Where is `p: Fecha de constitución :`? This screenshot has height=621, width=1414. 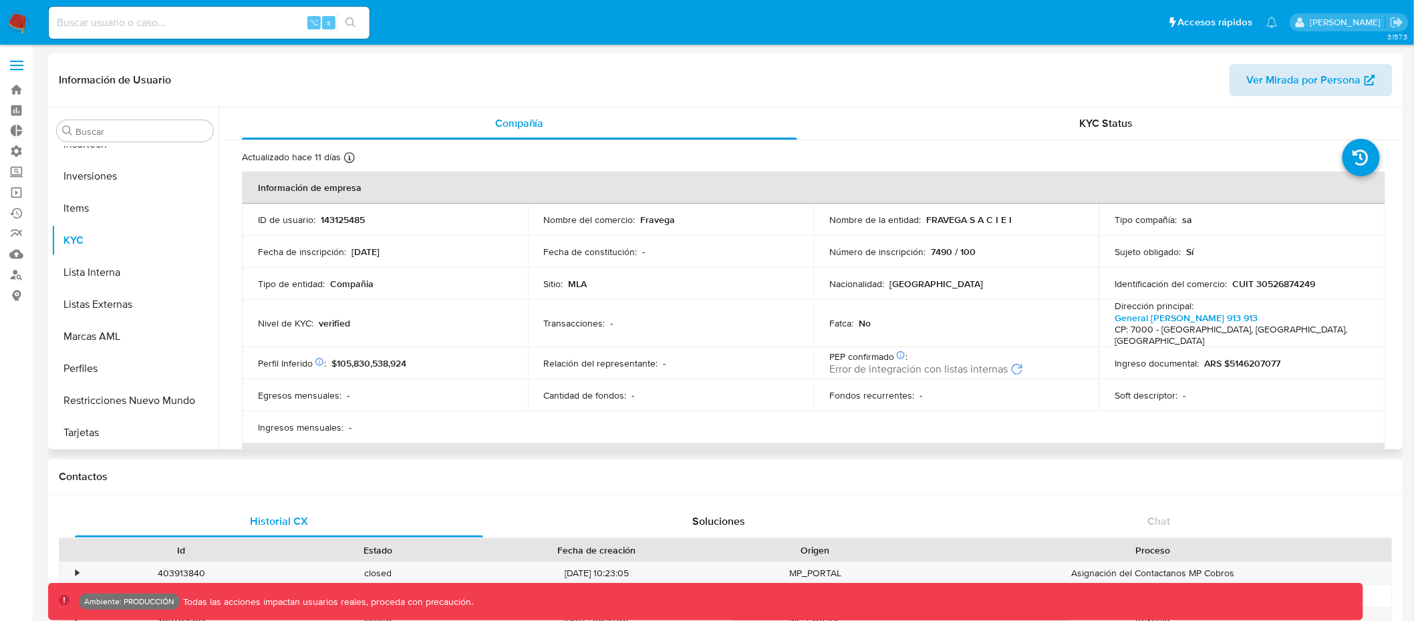 p: Fecha de constitución : is located at coordinates (591, 252).